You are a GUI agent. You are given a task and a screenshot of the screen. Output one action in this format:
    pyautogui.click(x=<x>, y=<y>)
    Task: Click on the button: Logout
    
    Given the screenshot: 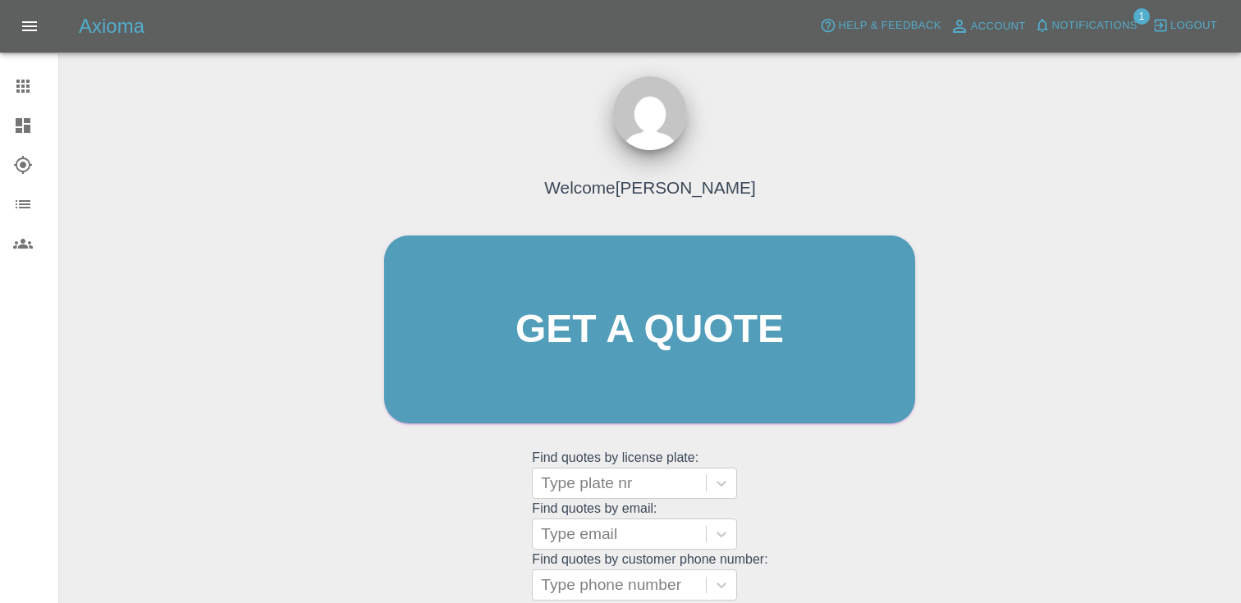 What is the action you would take?
    pyautogui.click(x=1184, y=25)
    